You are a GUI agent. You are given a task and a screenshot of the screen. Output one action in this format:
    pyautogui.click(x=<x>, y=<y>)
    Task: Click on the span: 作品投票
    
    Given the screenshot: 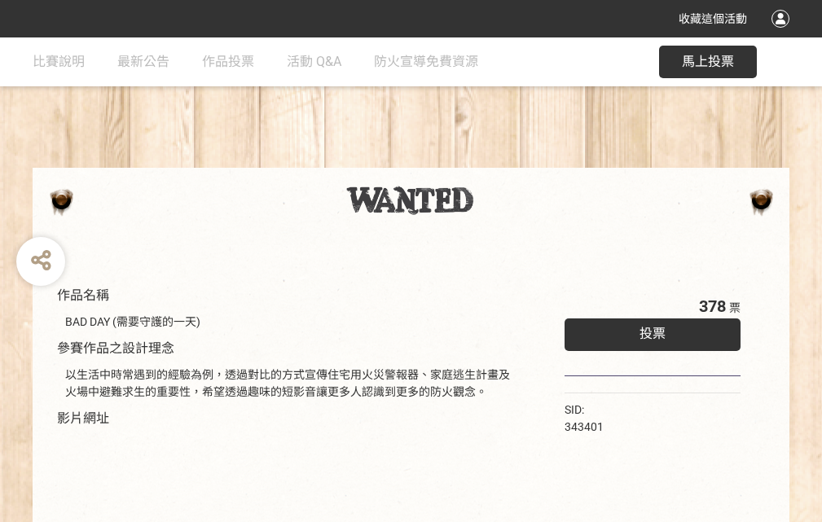 What is the action you would take?
    pyautogui.click(x=228, y=61)
    